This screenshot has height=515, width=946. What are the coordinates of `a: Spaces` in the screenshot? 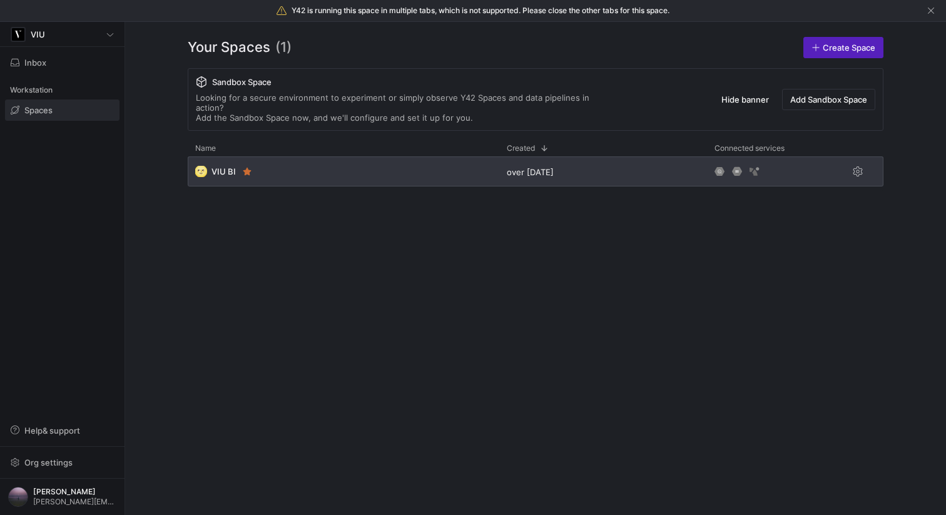 It's located at (62, 110).